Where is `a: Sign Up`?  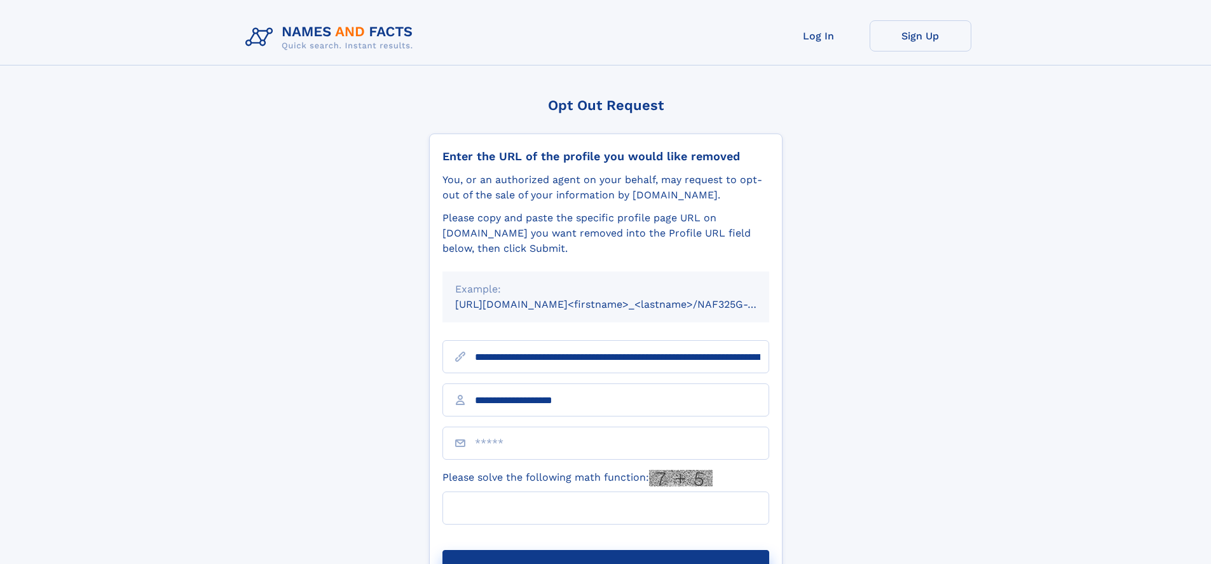 a: Sign Up is located at coordinates (920, 36).